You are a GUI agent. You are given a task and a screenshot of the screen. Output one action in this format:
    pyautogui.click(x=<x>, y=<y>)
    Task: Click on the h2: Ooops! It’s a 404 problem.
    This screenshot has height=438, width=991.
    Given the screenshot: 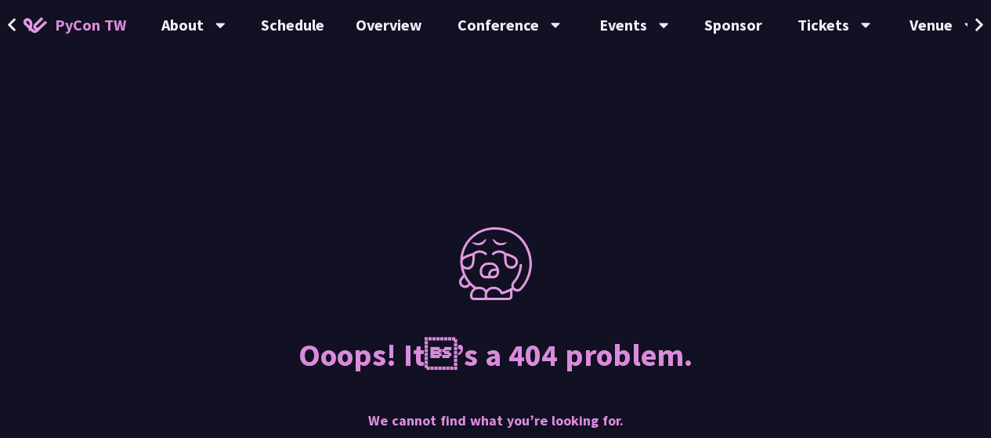 What is the action you would take?
    pyautogui.click(x=495, y=339)
    